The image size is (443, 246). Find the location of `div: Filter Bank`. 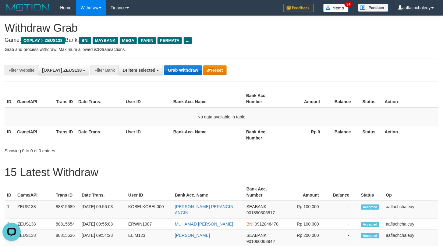

div: Filter Bank is located at coordinates (104, 70).